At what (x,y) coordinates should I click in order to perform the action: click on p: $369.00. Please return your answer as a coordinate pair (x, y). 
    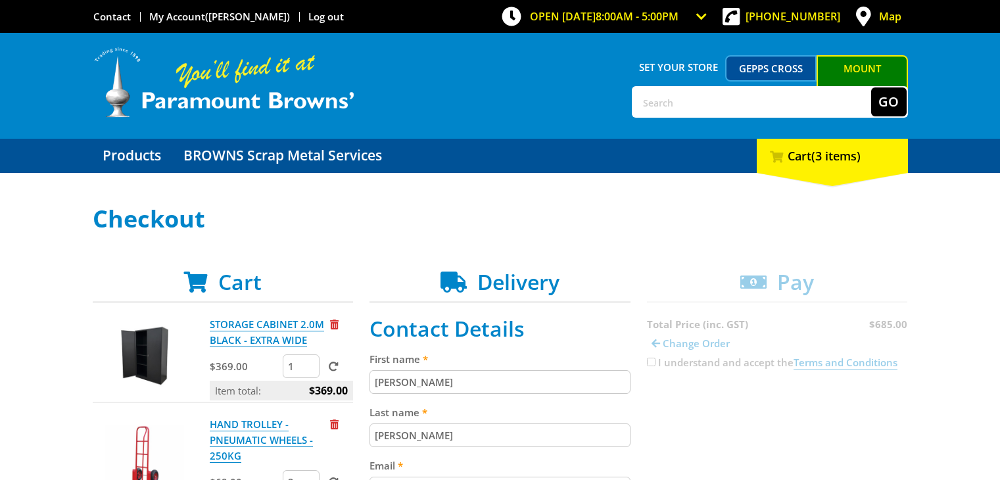
    Looking at the image, I should click on (245, 366).